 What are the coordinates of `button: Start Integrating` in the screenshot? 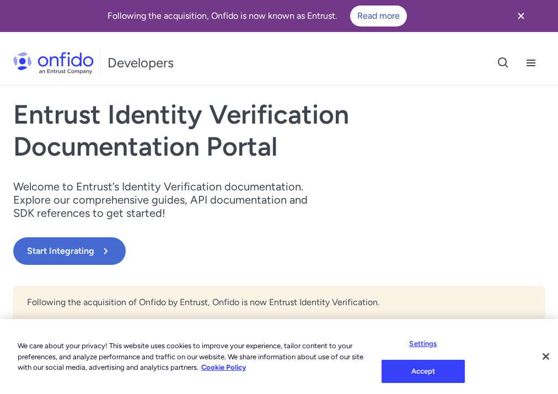 It's located at (70, 251).